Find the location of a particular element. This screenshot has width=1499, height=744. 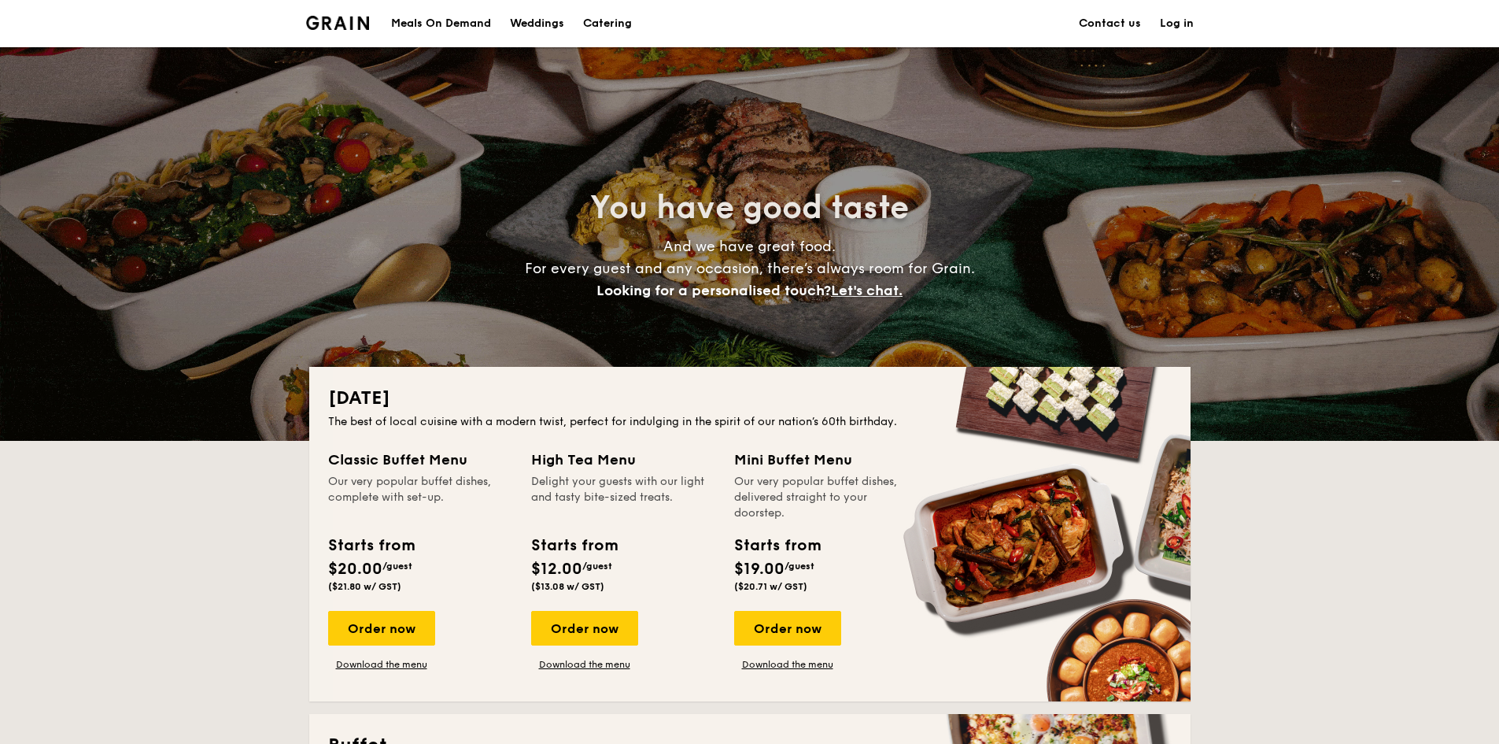

span: And we have great food. For every guest and any occasion, there’s always room for Grain. is located at coordinates (750, 268).